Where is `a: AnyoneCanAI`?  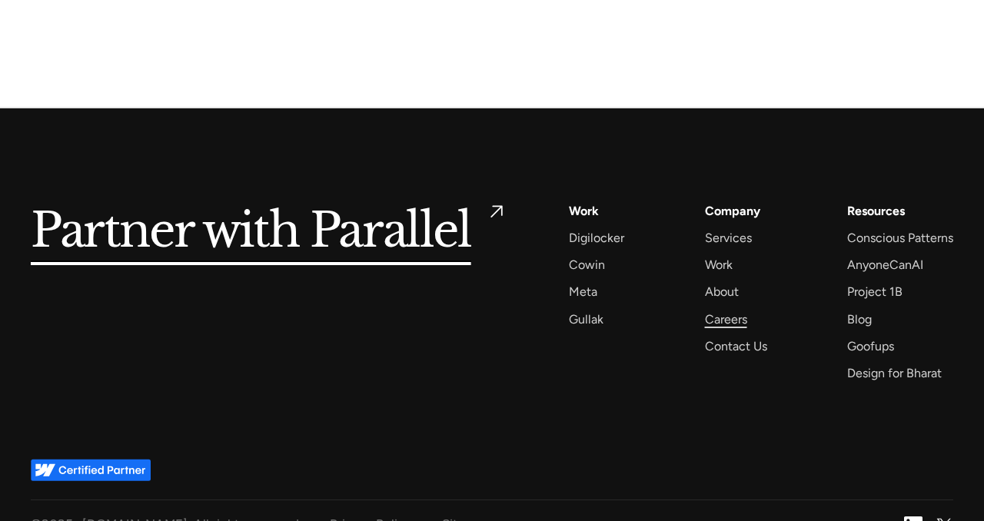
a: AnyoneCanAI is located at coordinates (885, 264).